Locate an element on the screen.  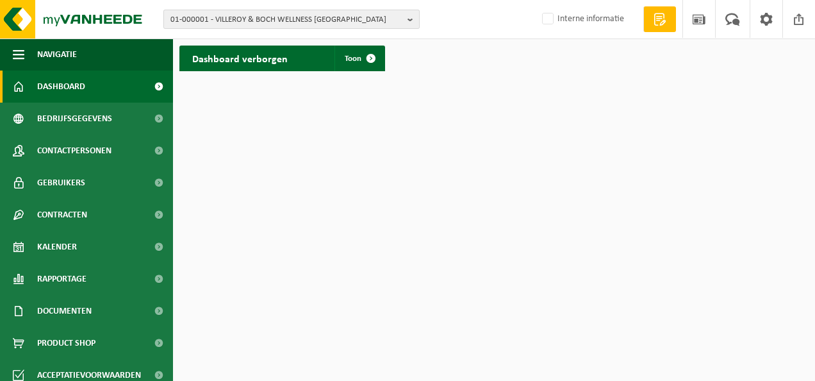
span: Bedrijfsgegevens is located at coordinates (74, 119).